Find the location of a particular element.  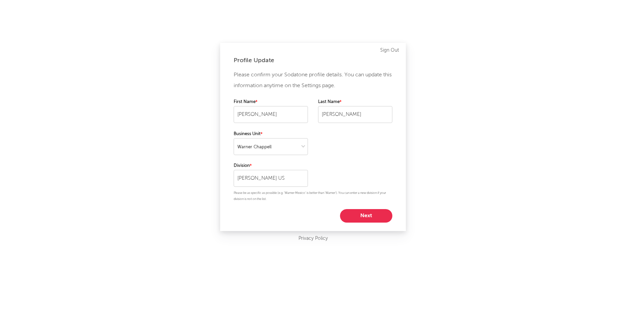

p: Please confirm your Sodatone profile details. You can update this information anytime on the Sett... is located at coordinates (313, 80).